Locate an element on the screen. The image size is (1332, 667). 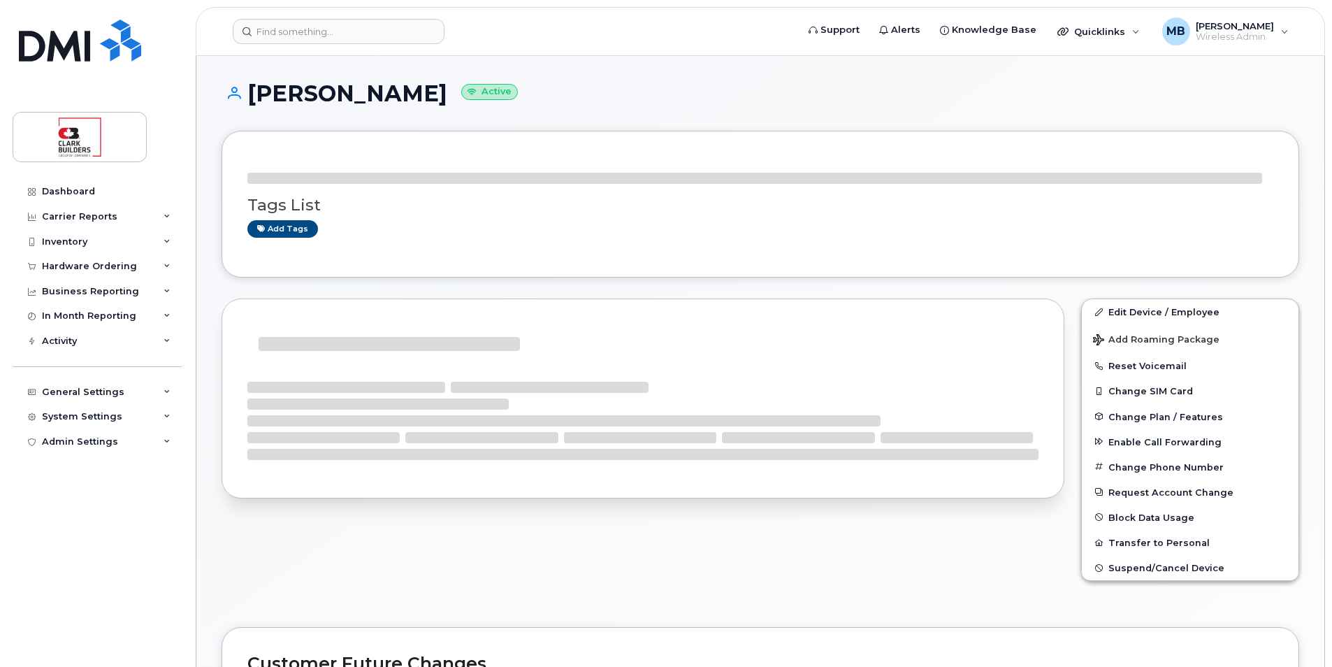
a: Add tags is located at coordinates (282, 228).